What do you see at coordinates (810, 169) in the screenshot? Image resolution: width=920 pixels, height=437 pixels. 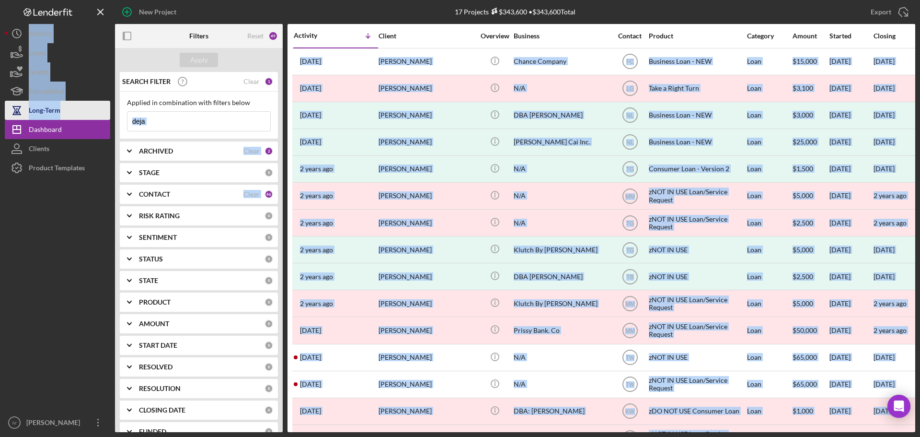 I see `div: $1,500` at bounding box center [810, 169].